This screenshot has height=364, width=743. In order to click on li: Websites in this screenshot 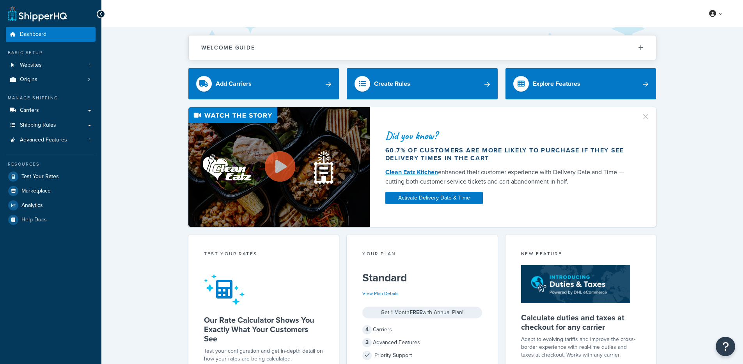, I will do `click(51, 65)`.